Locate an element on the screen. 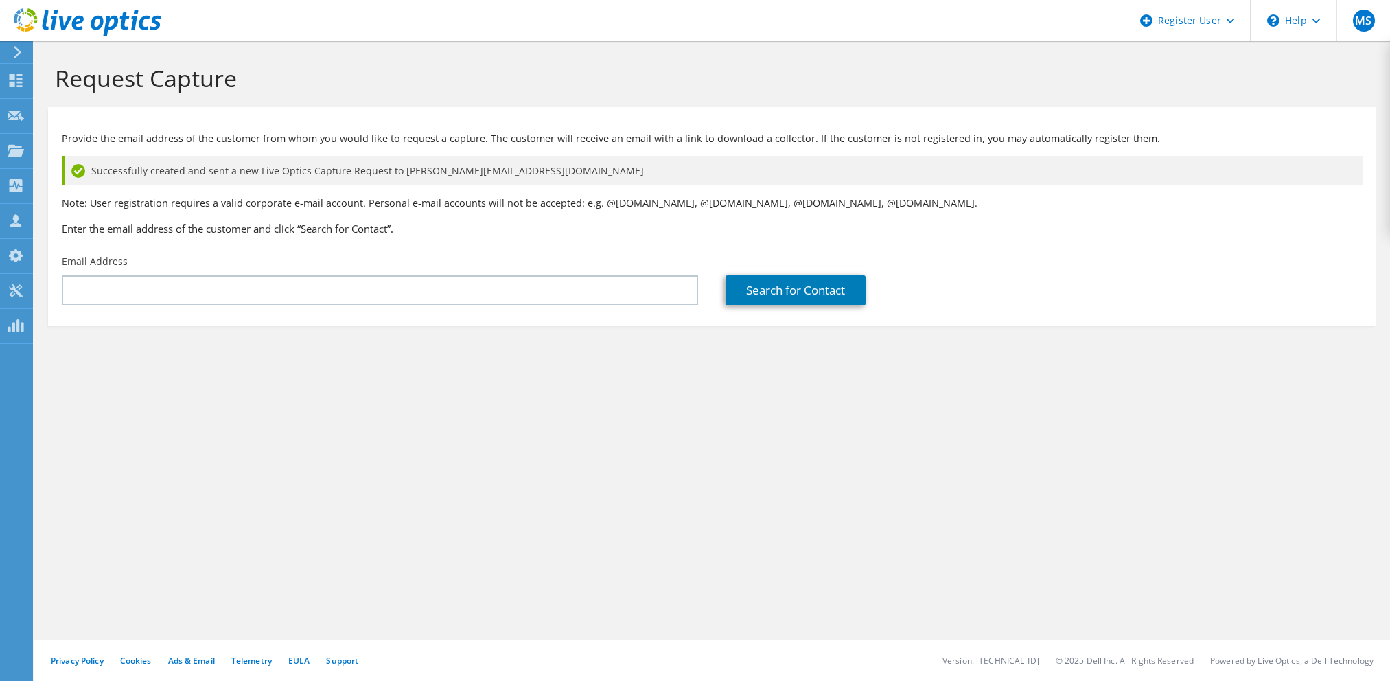 Image resolution: width=1390 pixels, height=681 pixels. p: Provide the email address of the customer from whom you would like to request a capture. The cust... is located at coordinates (712, 139).